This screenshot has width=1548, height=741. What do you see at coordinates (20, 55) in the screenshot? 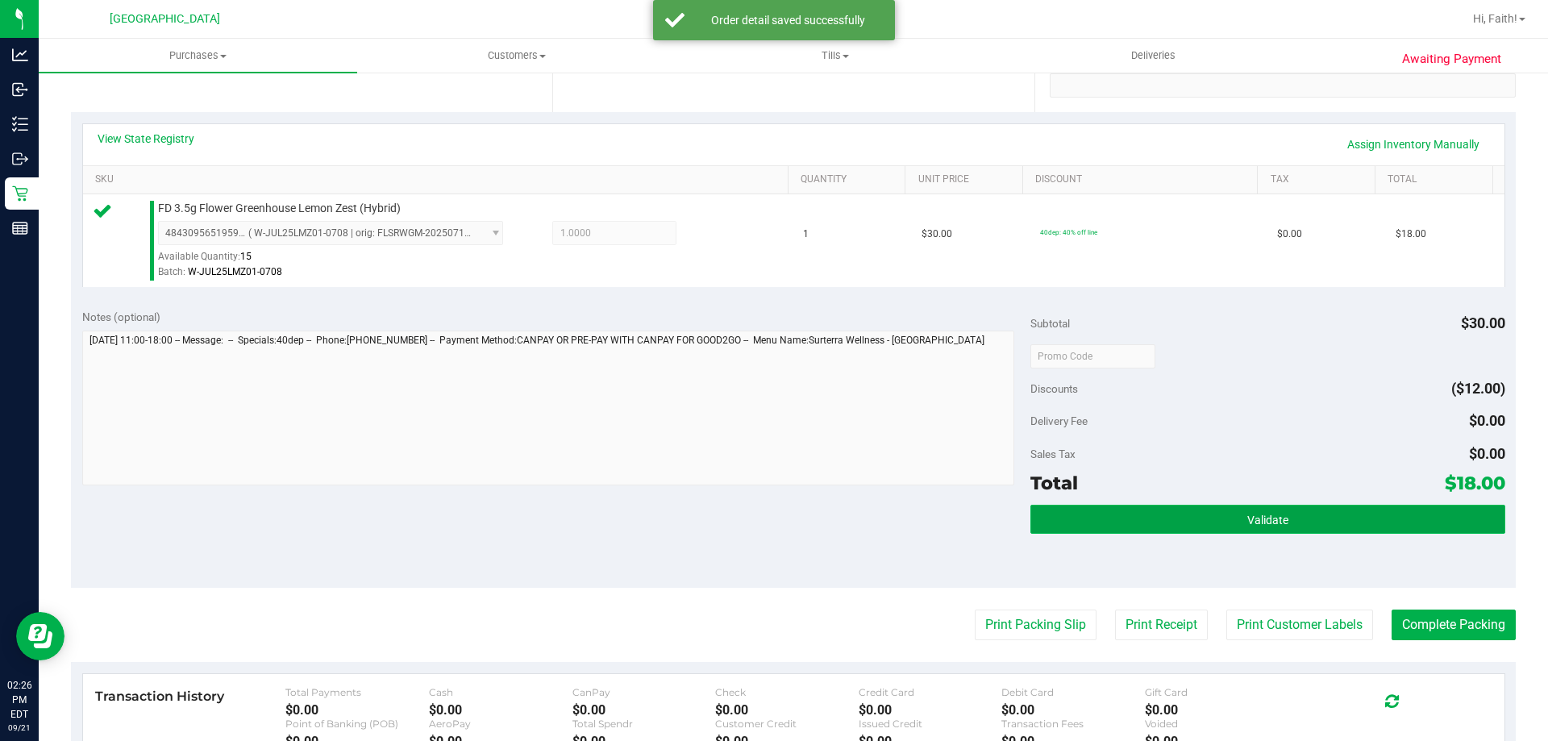
I see `inline-svg: Analytics` at bounding box center [20, 55].